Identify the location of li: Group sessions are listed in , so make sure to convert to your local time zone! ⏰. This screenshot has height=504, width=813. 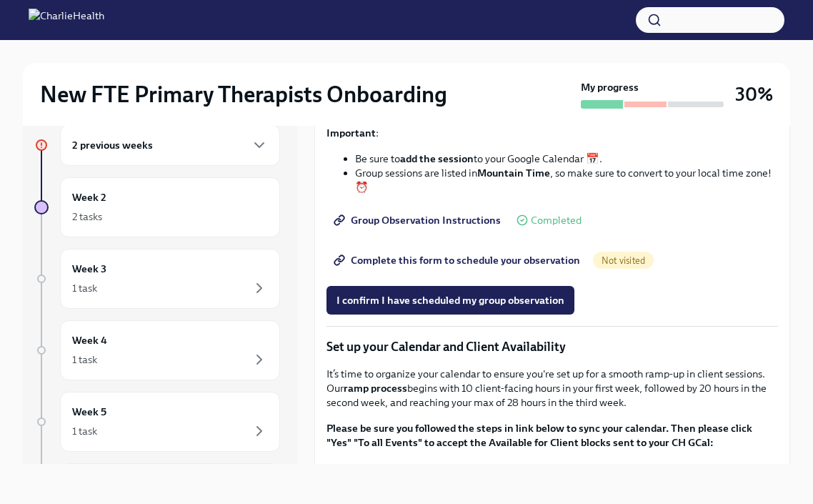
(567, 180).